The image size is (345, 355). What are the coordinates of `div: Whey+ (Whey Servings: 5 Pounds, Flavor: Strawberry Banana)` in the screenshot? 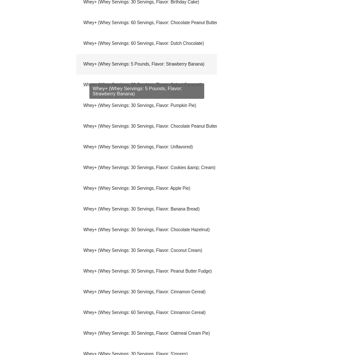 It's located at (146, 64).